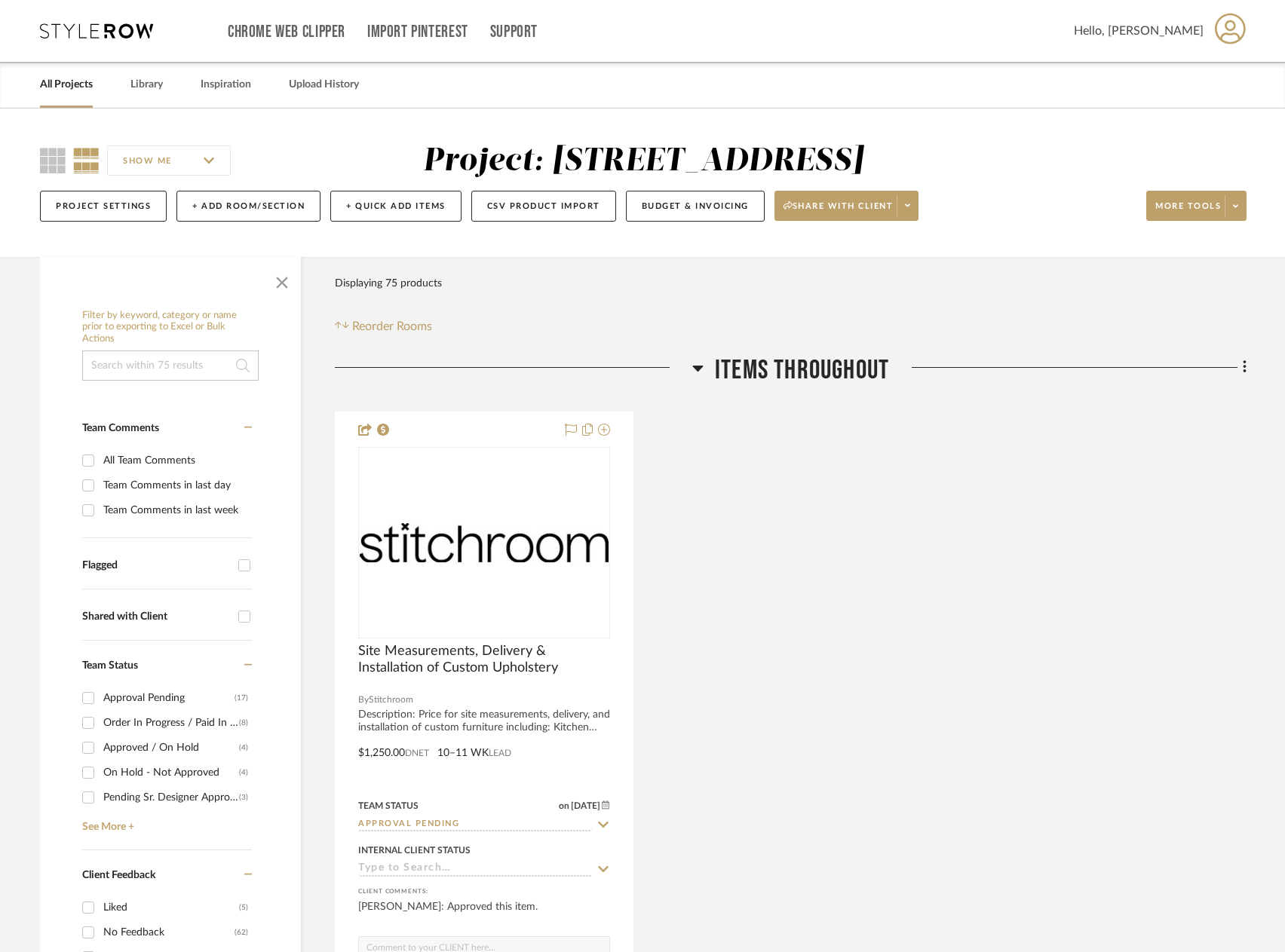 The width and height of the screenshot is (1285, 952). What do you see at coordinates (802, 370) in the screenshot?
I see `span: Items Throughout` at bounding box center [802, 370].